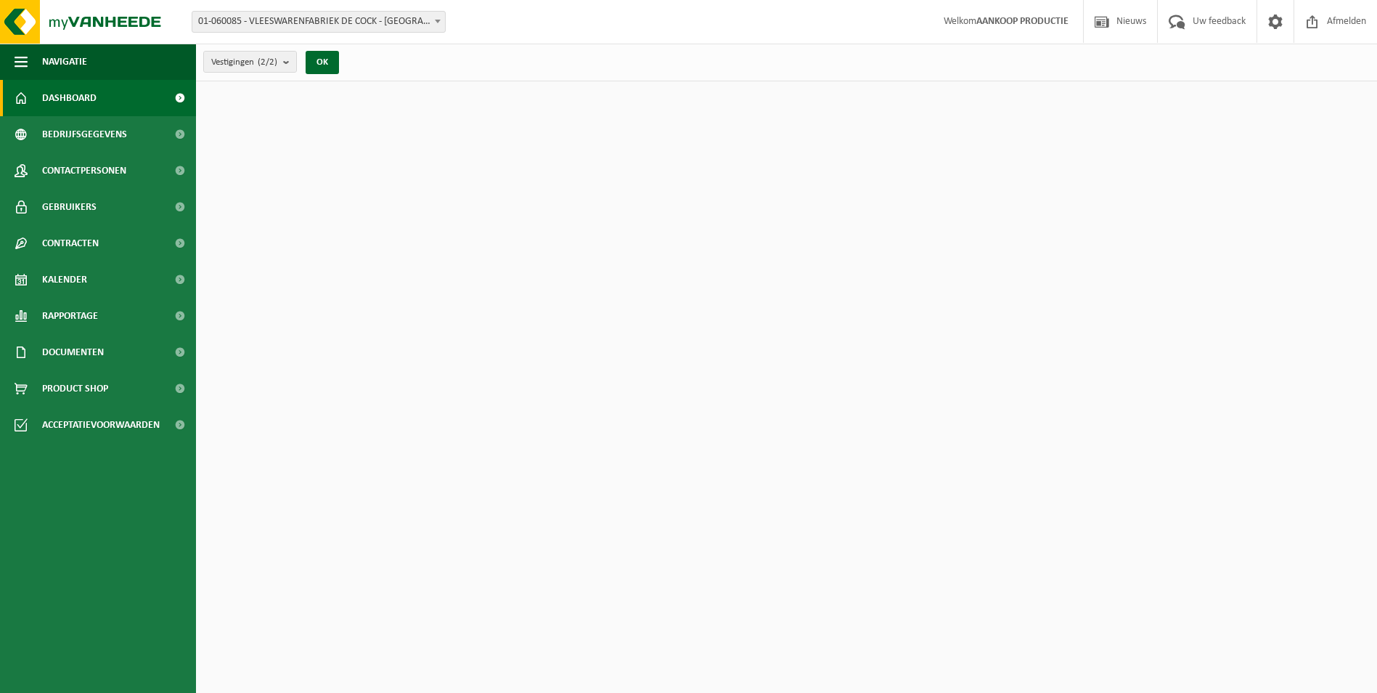 This screenshot has height=693, width=1377. What do you see at coordinates (84, 134) in the screenshot?
I see `span: Bedrijfsgegevens` at bounding box center [84, 134].